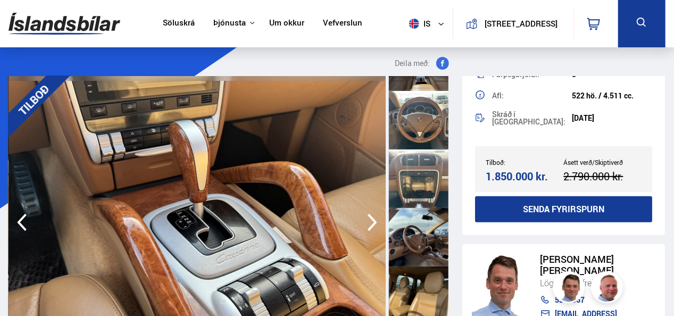 Image resolution: width=674 pixels, height=316 pixels. I want to click on a: Söluskrá, so click(179, 23).